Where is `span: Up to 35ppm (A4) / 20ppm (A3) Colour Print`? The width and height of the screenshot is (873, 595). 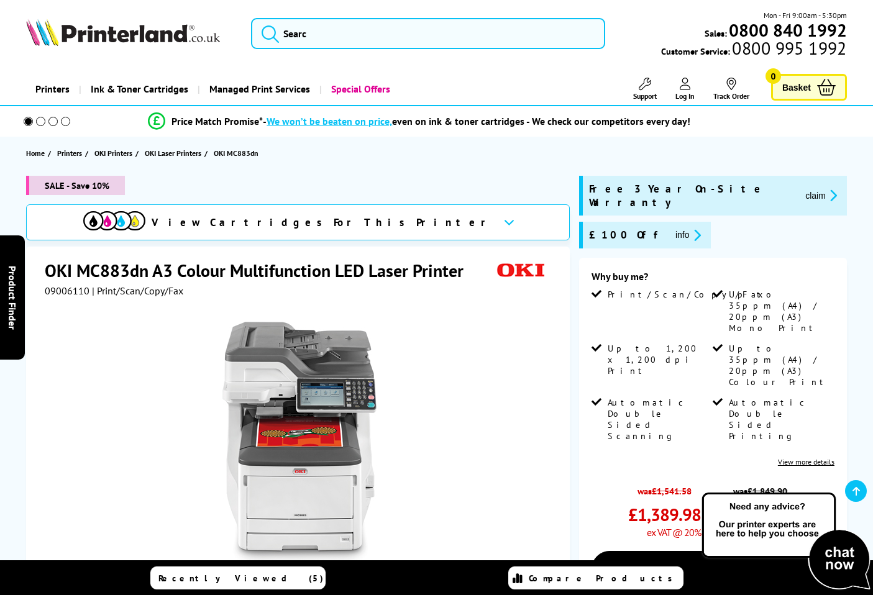 span: Up to 35ppm (A4) / 20ppm (A3) Colour Print is located at coordinates (781, 365).